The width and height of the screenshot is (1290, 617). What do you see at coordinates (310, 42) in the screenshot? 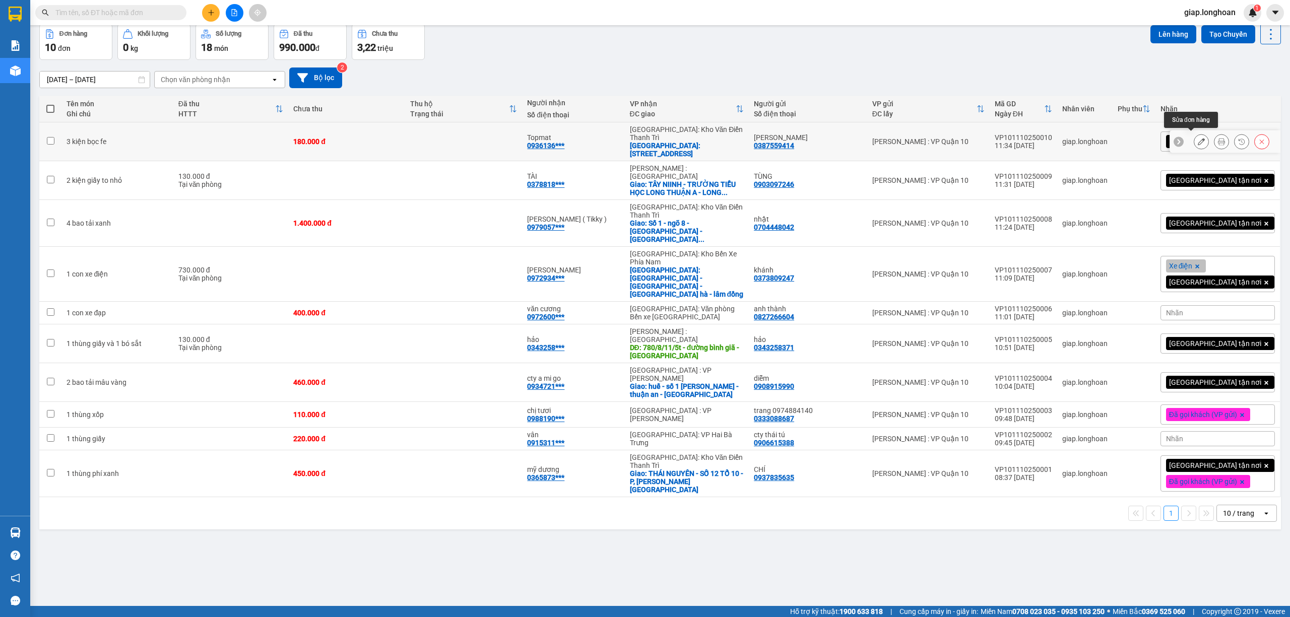
I see `button: Đã thu990.000đ` at bounding box center [310, 42].